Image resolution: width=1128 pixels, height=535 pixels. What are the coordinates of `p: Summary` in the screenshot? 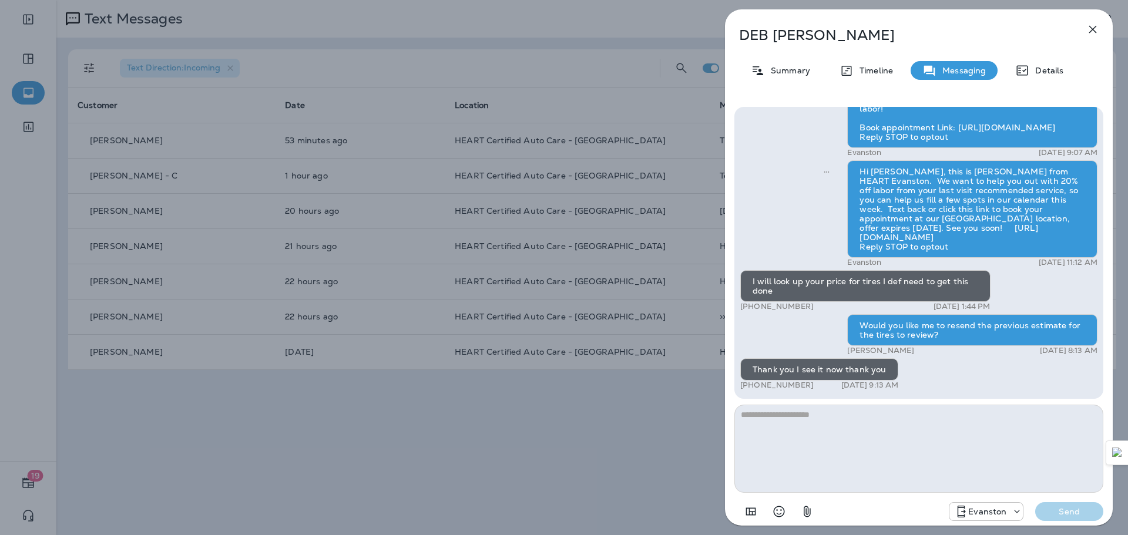 It's located at (787, 71).